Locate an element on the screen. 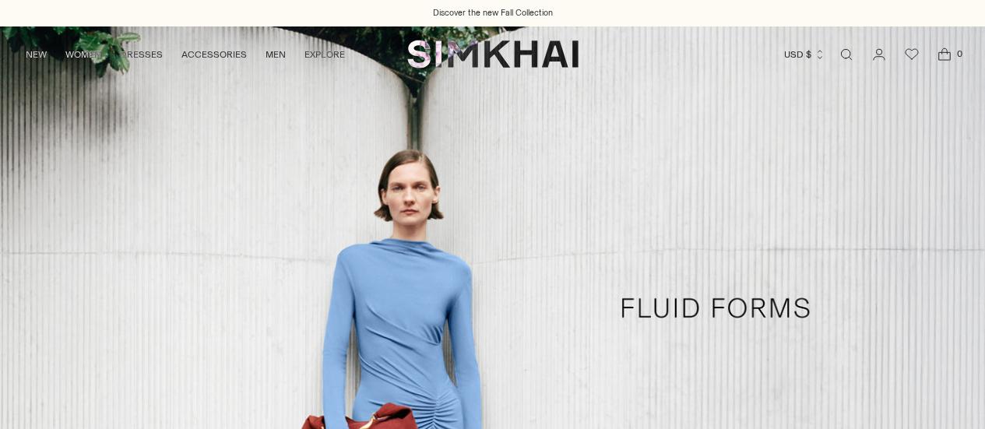  a: ACCESSORIES is located at coordinates (214, 54).